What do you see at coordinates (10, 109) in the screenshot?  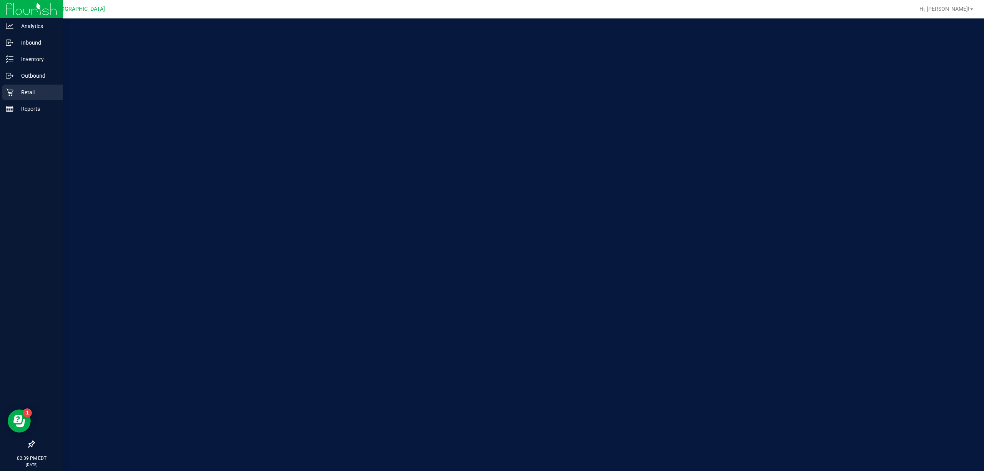 I see `inline-svg: Reports` at bounding box center [10, 109].